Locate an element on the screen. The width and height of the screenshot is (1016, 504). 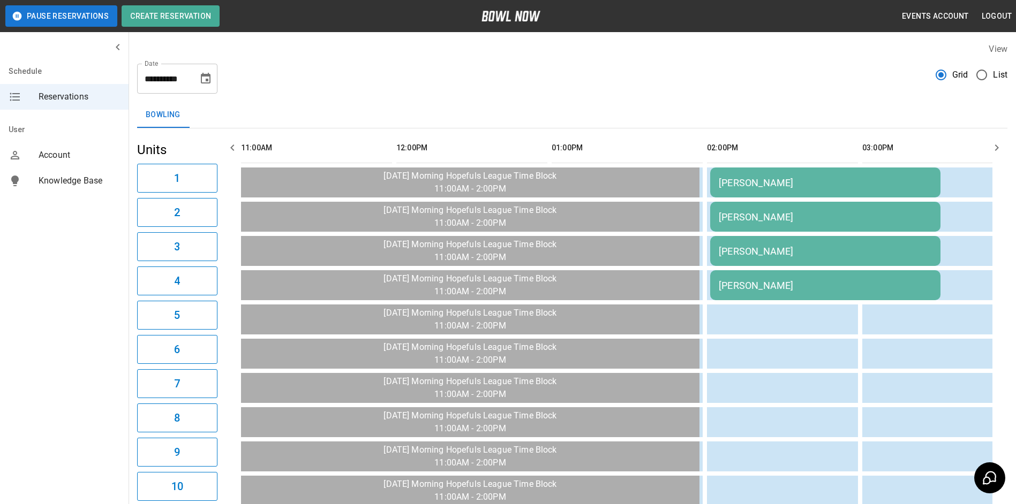
button: Create Reservation is located at coordinates (170, 16).